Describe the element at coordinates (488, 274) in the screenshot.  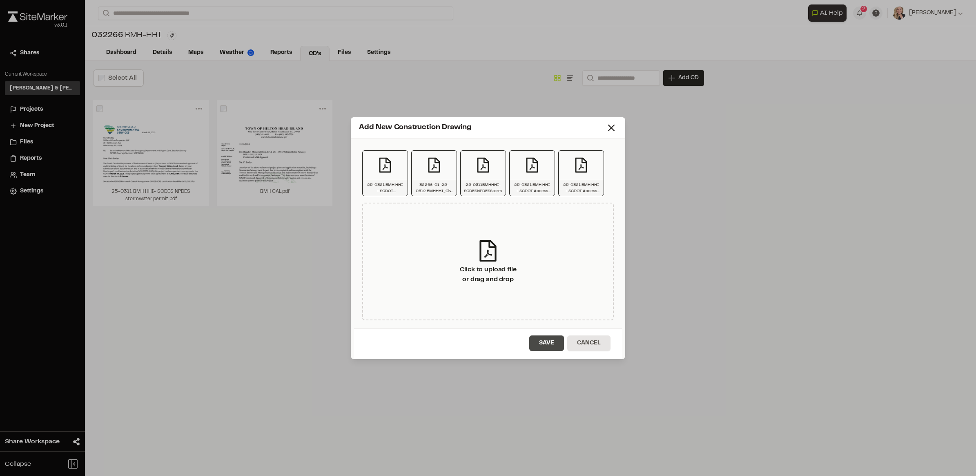
I see `div: Click to upload file or drag and drop` at that location.